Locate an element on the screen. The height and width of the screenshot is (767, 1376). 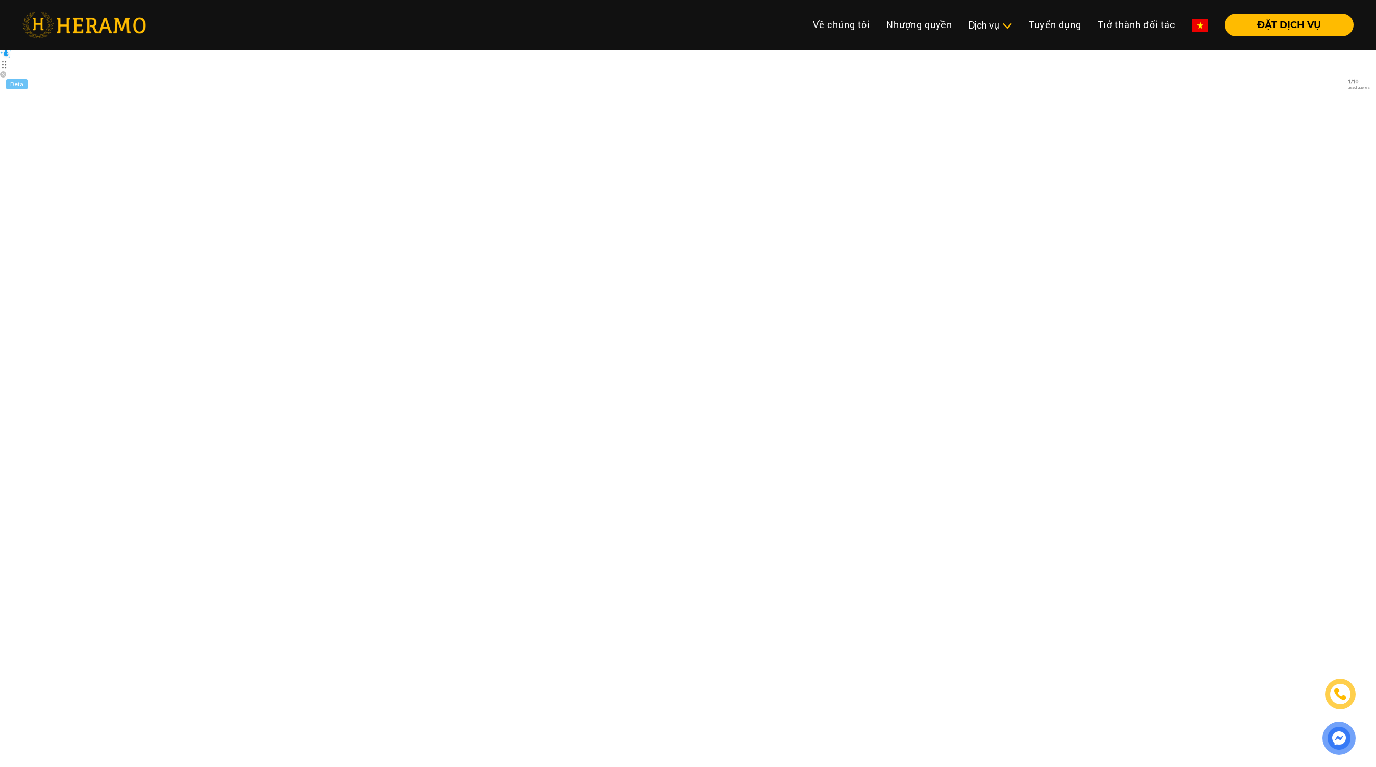
a: Về chúng tôi is located at coordinates (841, 24).